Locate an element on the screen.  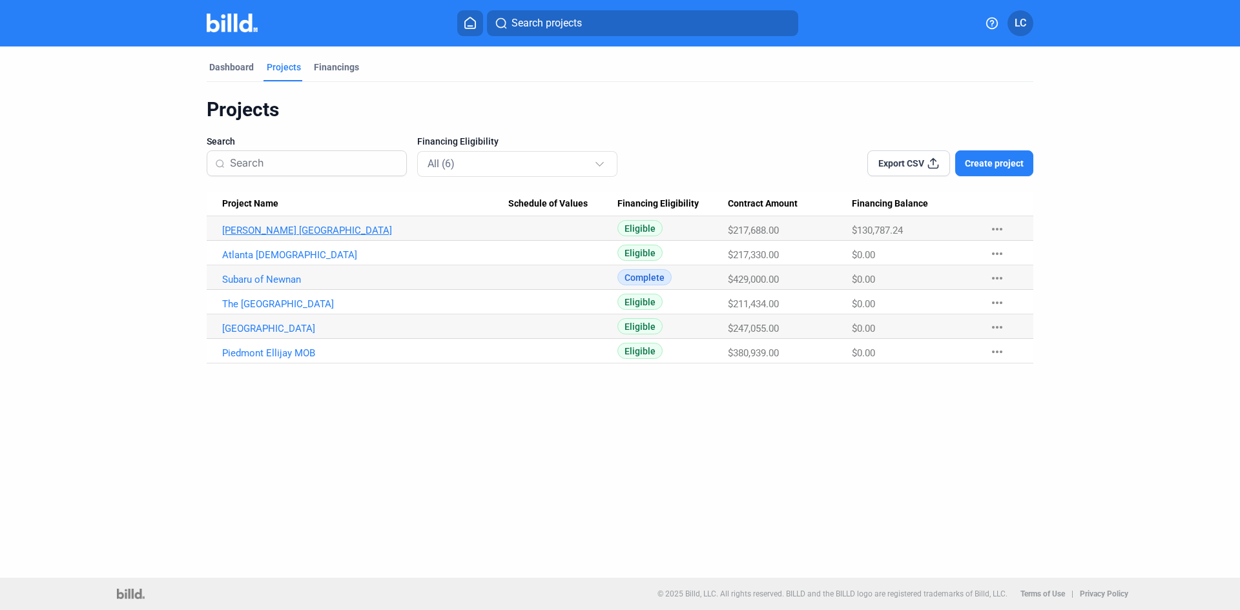
button: LC is located at coordinates (1020, 23).